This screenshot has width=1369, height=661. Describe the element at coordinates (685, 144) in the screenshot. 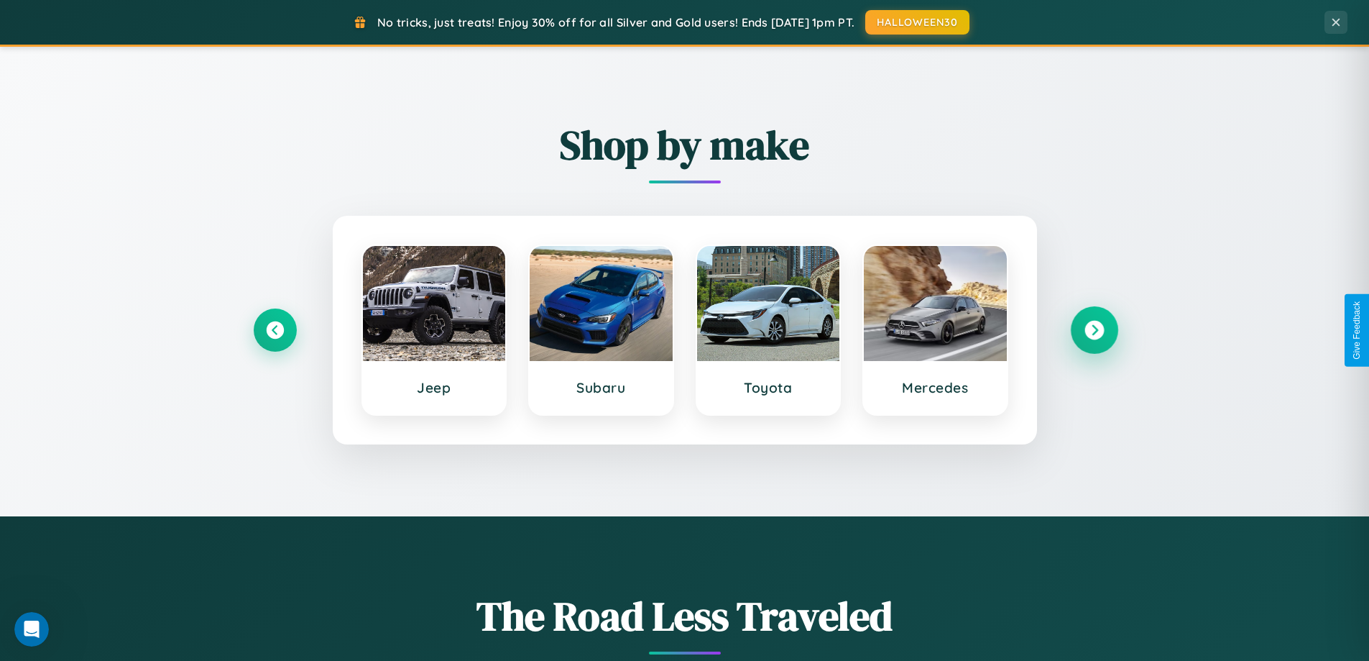

I see `h2: Shop by make` at that location.